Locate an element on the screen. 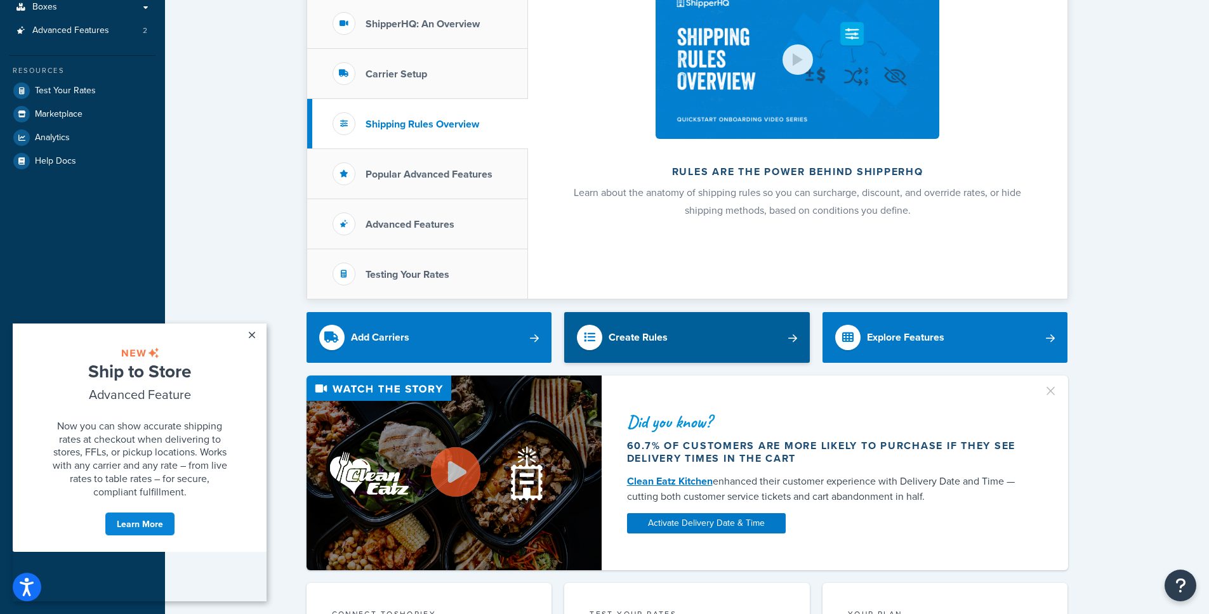 The width and height of the screenshot is (1209, 614). span: Now you can show accurate shipping rates at checkout when delivering to stores, FFLs, or pickup l... is located at coordinates (127, 135).